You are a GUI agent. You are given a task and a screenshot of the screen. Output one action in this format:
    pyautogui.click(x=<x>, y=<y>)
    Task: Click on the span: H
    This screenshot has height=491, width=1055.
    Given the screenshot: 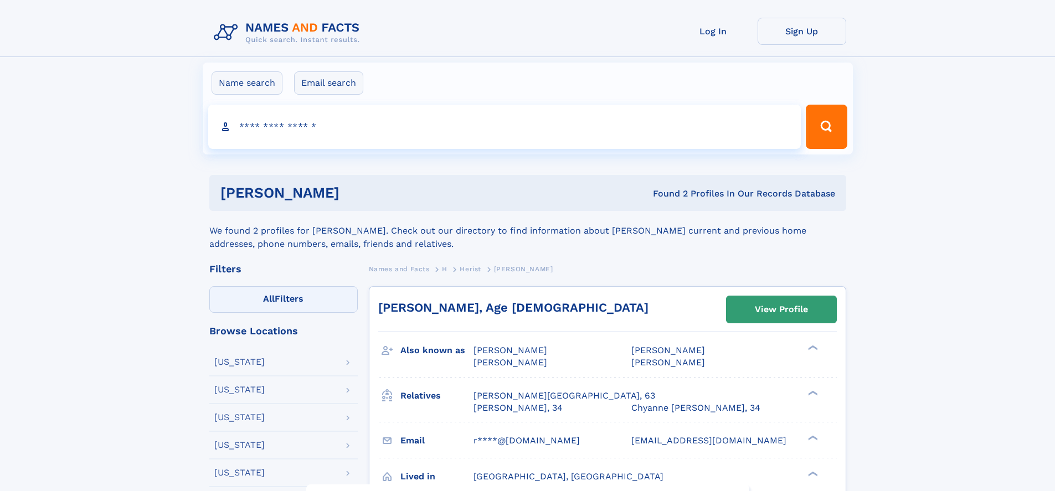 What is the action you would take?
    pyautogui.click(x=445, y=269)
    